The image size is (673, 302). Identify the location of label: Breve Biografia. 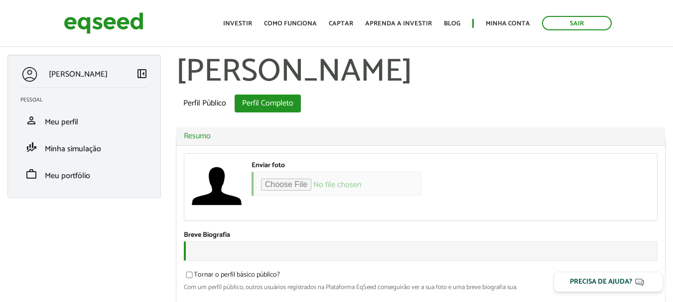
(207, 236).